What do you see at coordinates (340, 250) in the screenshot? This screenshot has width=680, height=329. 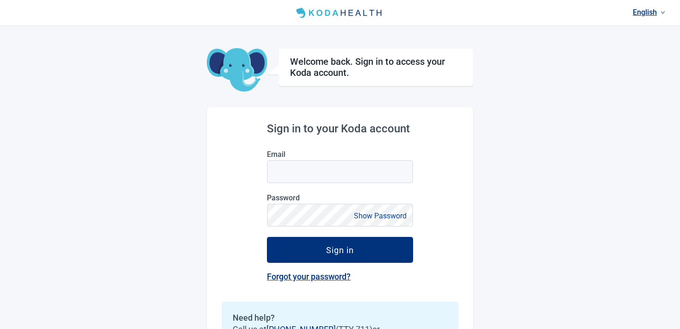 I see `button: Sign in` at bounding box center [340, 250].